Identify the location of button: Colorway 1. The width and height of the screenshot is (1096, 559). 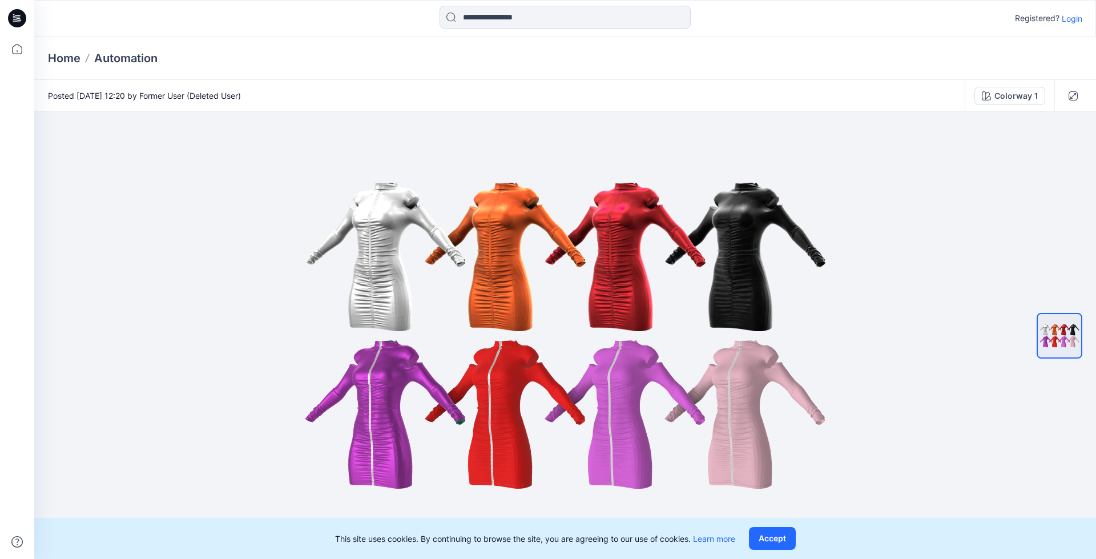
(1010, 96).